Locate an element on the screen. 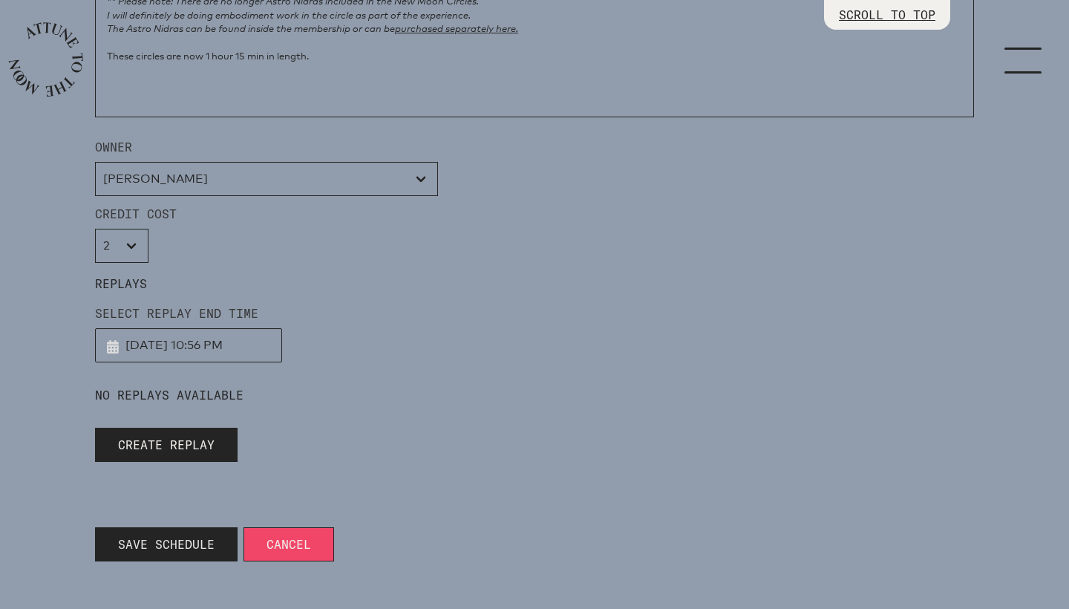  span: Cancel is located at coordinates (289, 544).